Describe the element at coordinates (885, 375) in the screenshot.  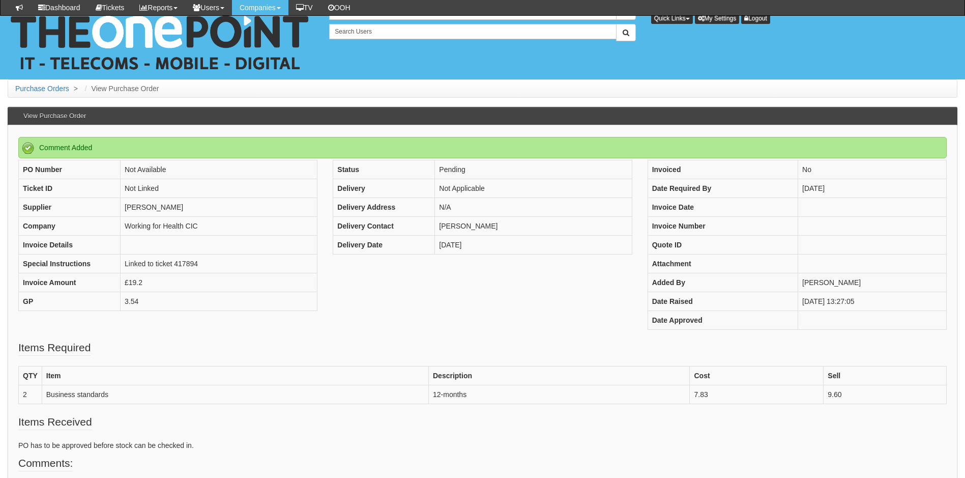
I see `th: Sell` at that location.